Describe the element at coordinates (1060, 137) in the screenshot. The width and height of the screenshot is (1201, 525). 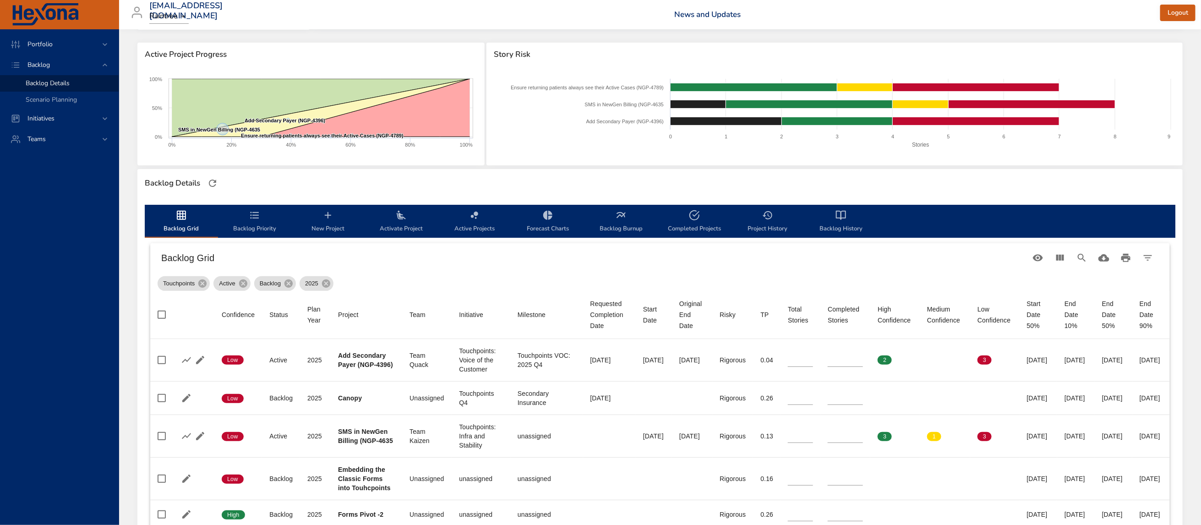
I see `text: 7` at that location.